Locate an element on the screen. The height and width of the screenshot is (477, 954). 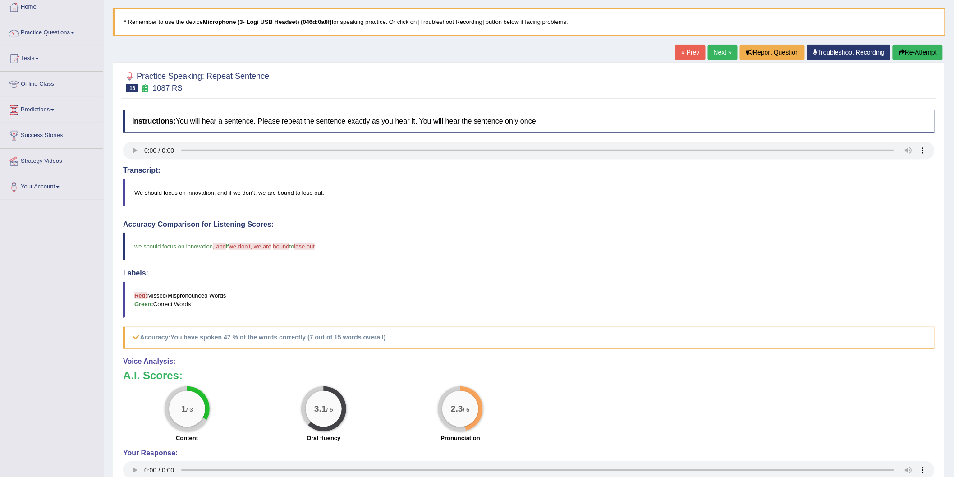
span: bound is located at coordinates (281, 246).